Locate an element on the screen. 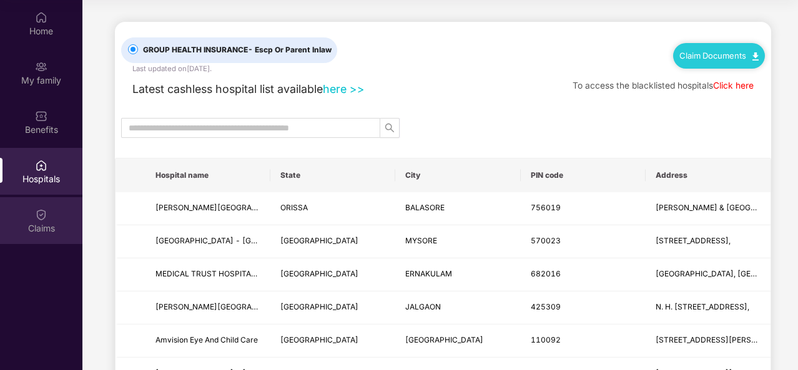 The height and width of the screenshot is (370, 798). td: MYSORE is located at coordinates (458, 242).